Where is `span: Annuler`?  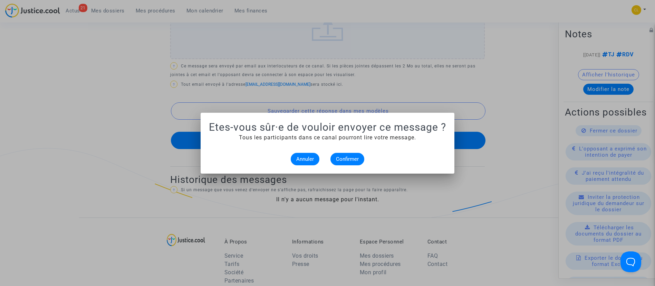 span: Annuler is located at coordinates (305, 159).